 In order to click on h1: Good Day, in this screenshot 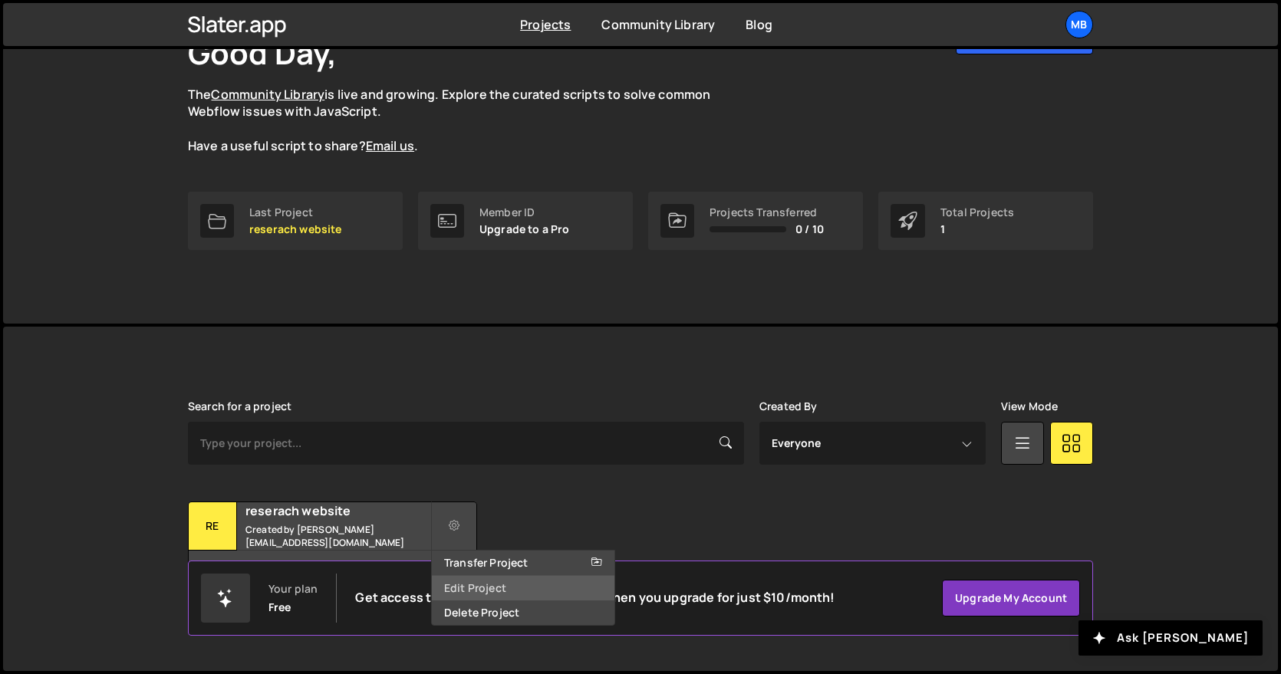, I will do `click(262, 52)`.